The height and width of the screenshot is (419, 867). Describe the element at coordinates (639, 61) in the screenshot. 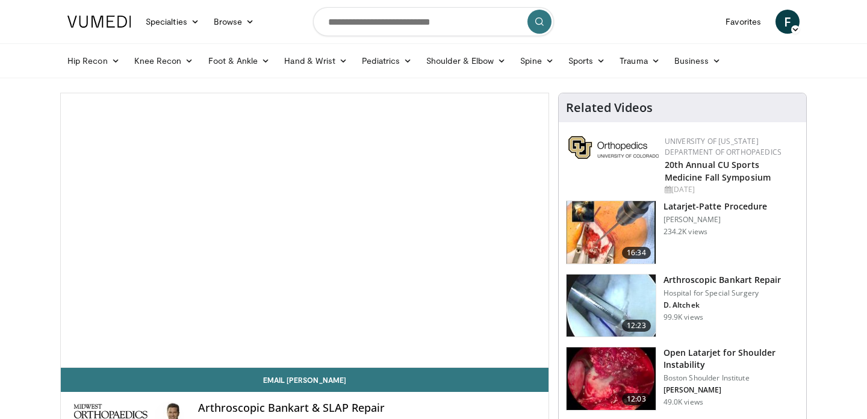

I see `a: Trauma` at that location.